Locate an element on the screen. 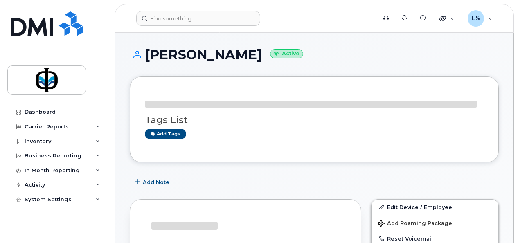  a: Edit Device / Employee is located at coordinates (435, 207).